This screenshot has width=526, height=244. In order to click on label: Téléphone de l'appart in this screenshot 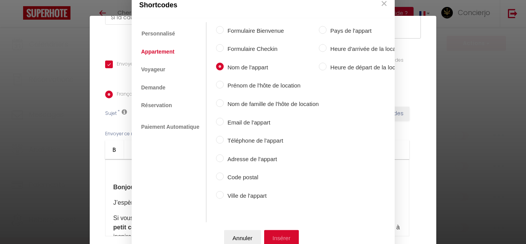, I will do `click(271, 140)`.